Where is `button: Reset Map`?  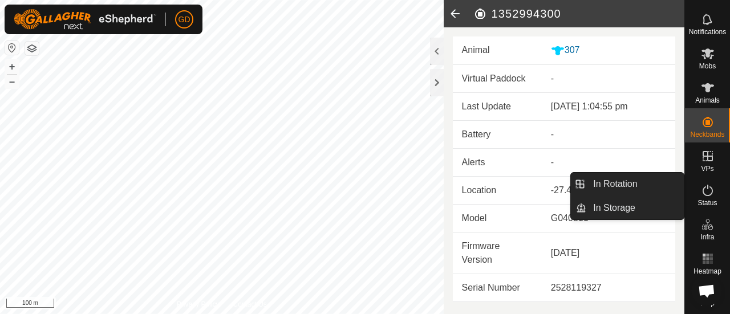
button: Reset Map is located at coordinates (12, 48).